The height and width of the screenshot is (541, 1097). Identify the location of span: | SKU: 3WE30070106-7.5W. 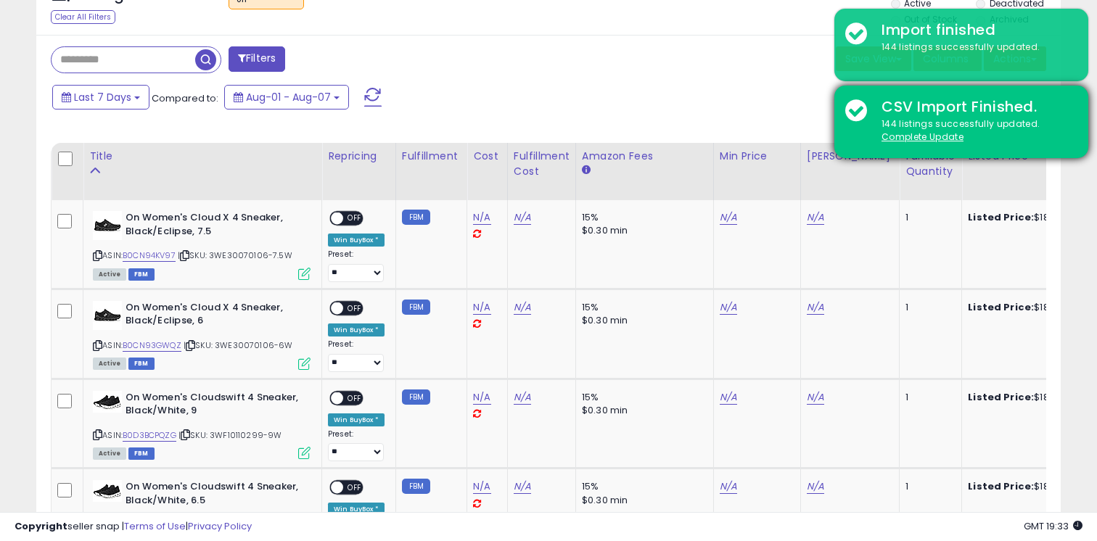
(235, 255).